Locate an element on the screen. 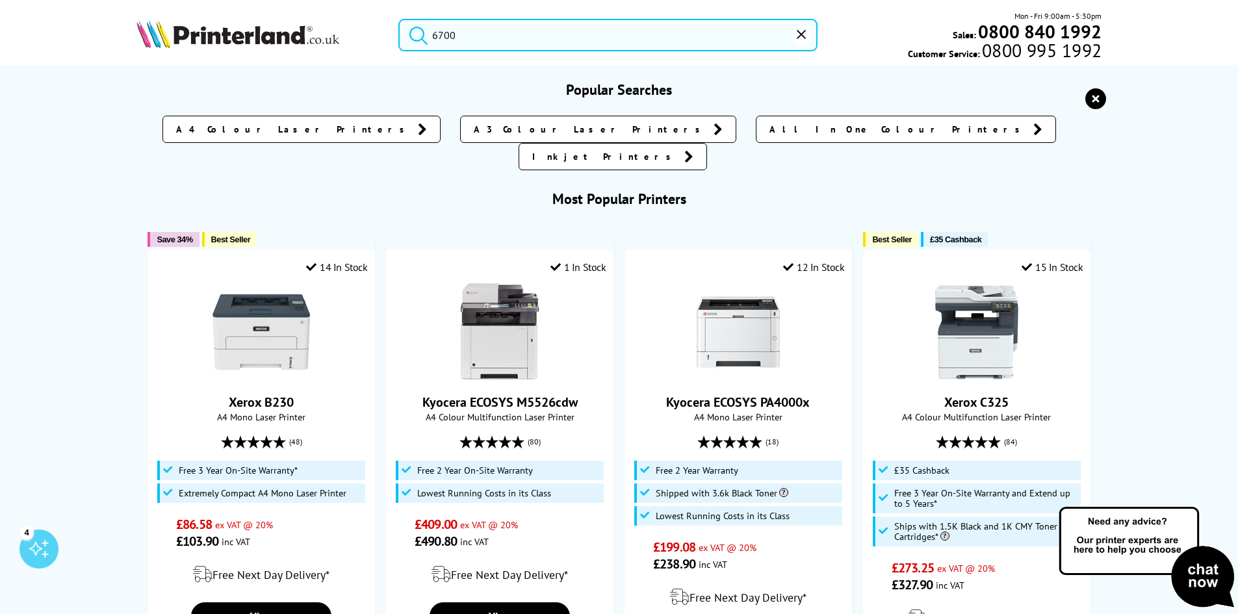  a: Inkjet Printers is located at coordinates (613, 157).